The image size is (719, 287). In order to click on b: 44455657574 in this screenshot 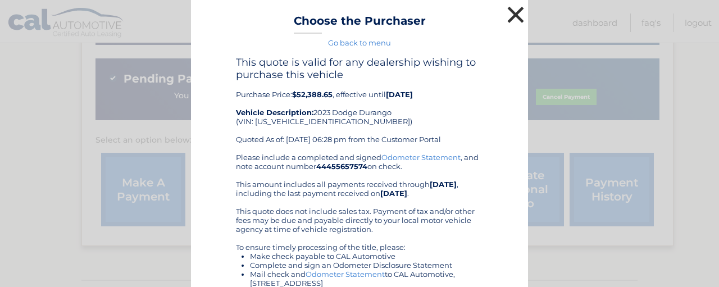, I will do `click(342, 166)`.